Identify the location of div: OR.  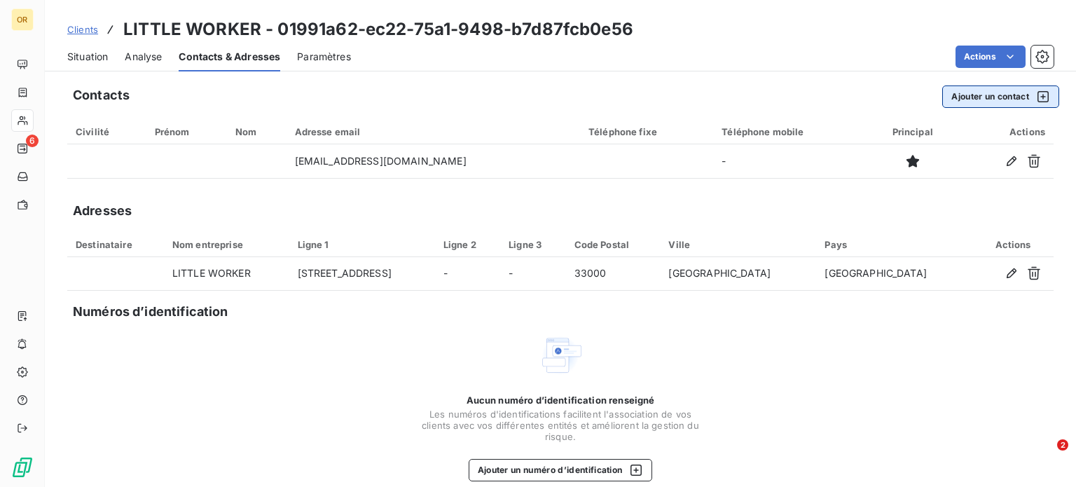
(22, 20).